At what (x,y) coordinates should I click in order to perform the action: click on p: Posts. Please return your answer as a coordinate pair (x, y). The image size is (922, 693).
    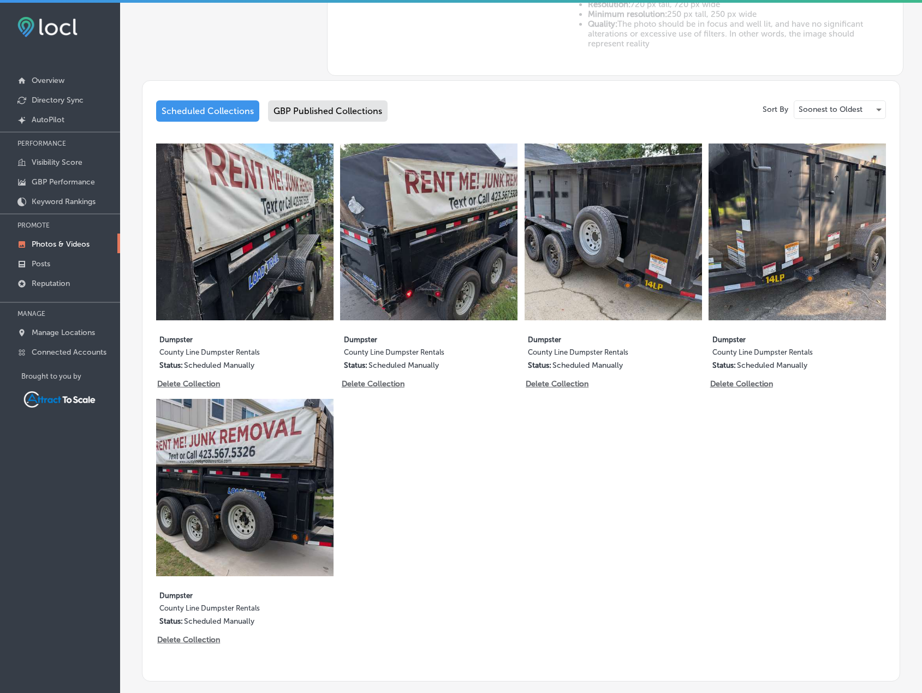
    Looking at the image, I should click on (41, 264).